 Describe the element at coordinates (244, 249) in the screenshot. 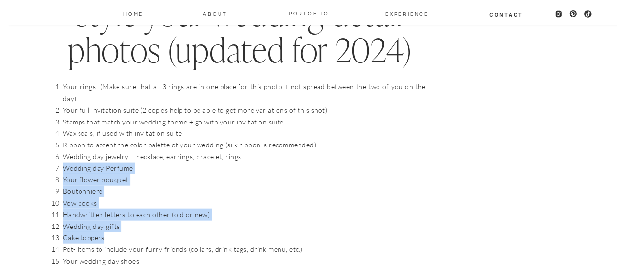

I see `li: Pet- items to include your furry friends (collars, drink tags, drink menu, etc.)` at that location.